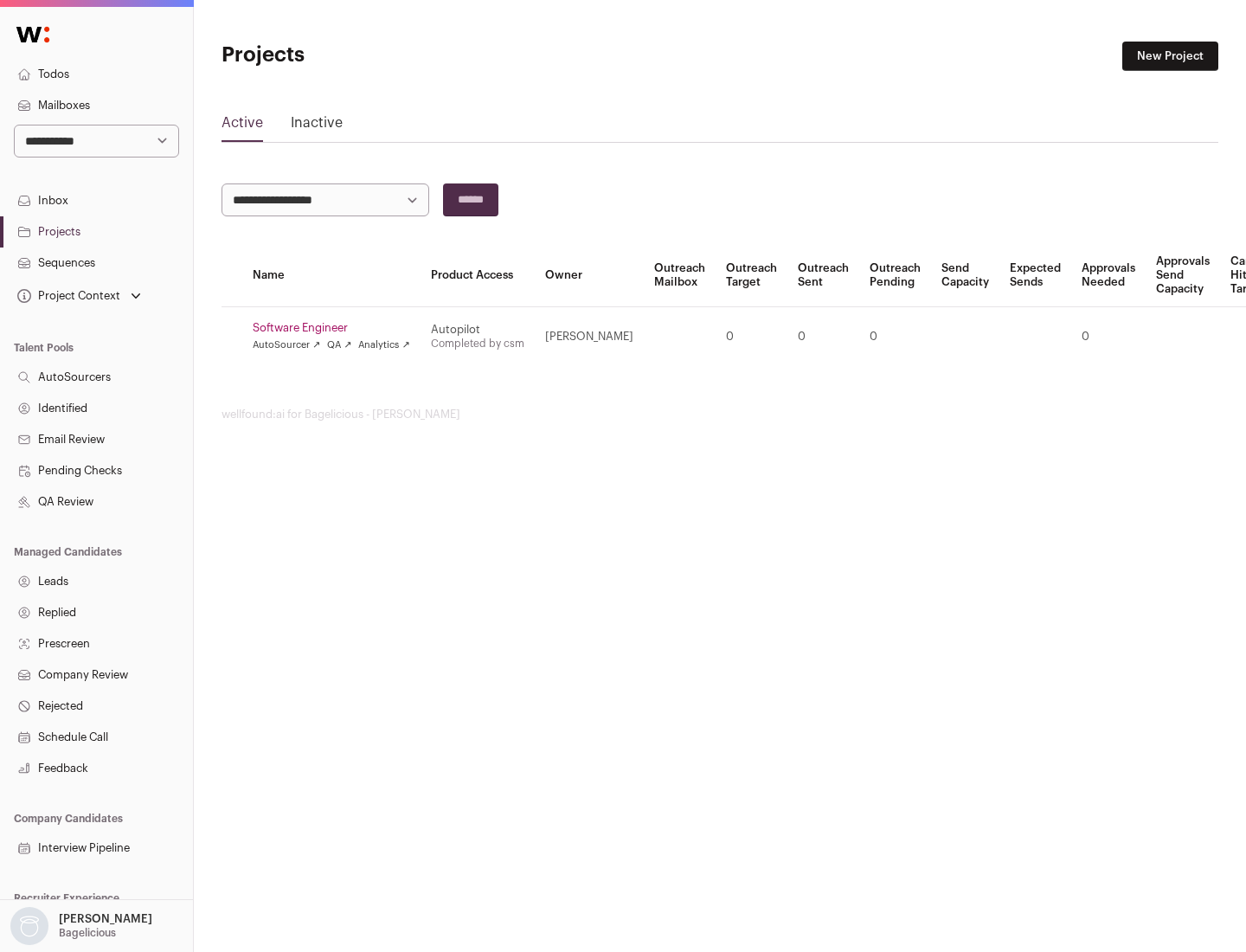 This screenshot has width=1246, height=952. Describe the element at coordinates (29, 926) in the screenshot. I see `img: nopic.png` at that location.